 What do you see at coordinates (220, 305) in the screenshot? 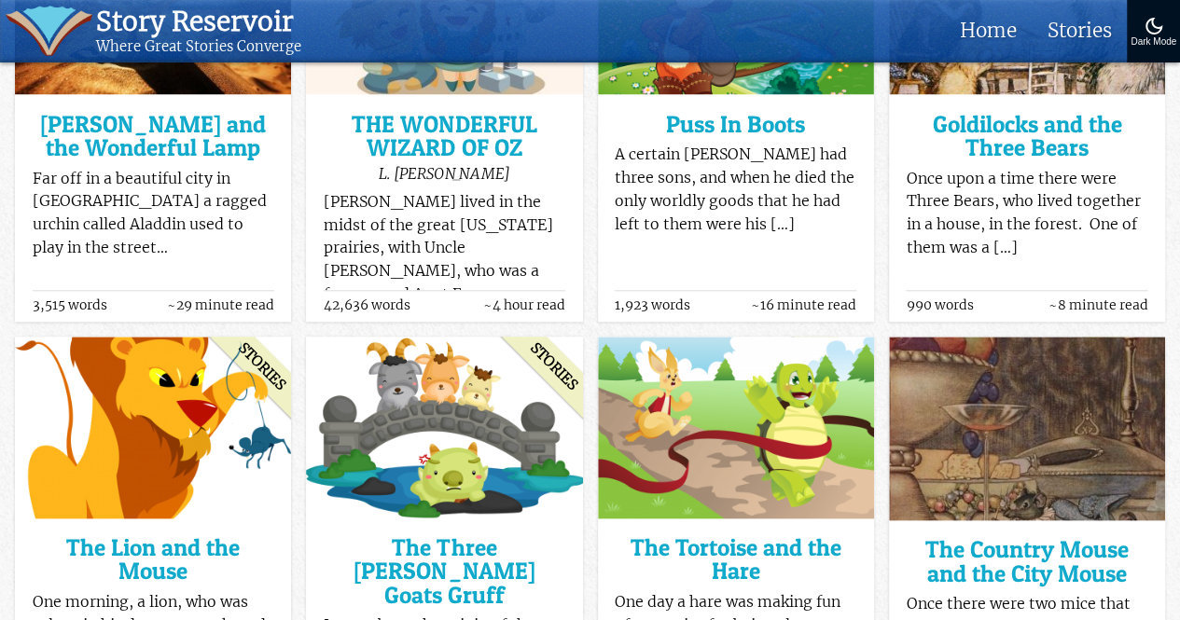
I see `span: ~29 minute read` at bounding box center [220, 305].